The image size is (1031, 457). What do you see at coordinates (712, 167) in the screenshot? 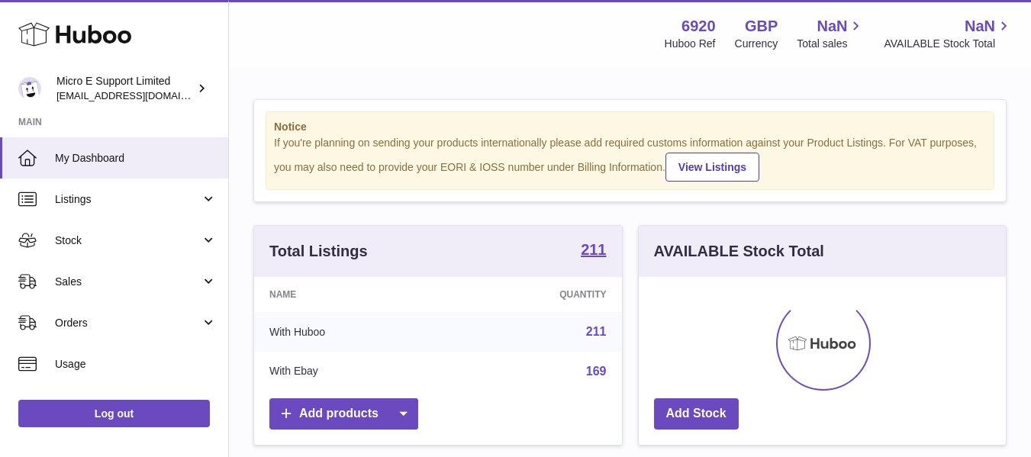
I see `a: View Listings` at bounding box center [712, 167].